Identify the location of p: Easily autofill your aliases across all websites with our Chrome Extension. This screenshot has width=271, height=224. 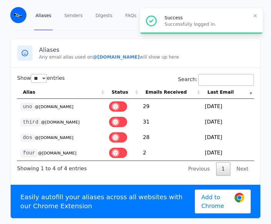
(107, 202).